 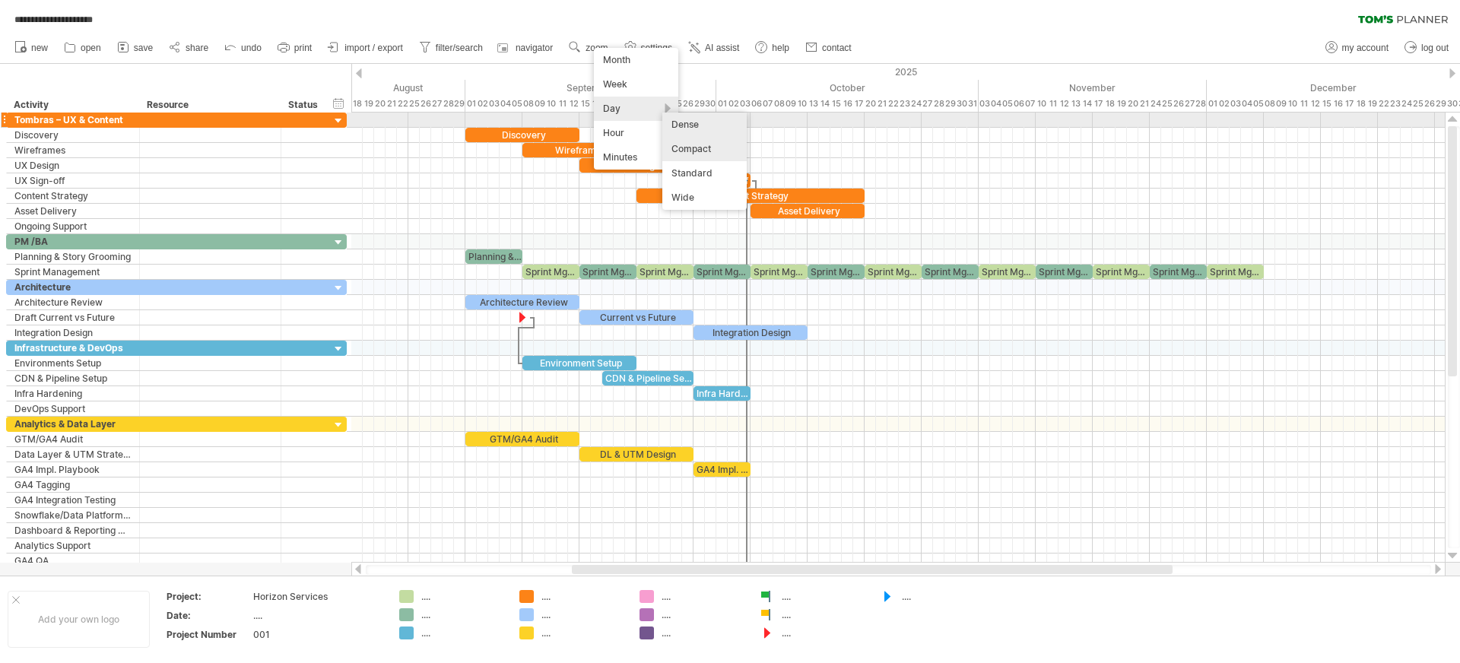 What do you see at coordinates (317, 634) in the screenshot?
I see `div: 001` at bounding box center [317, 634].